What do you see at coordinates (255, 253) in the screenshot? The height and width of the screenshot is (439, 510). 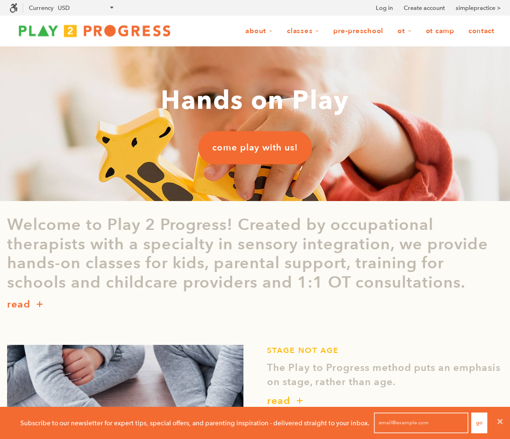 I see `p: Welcome to Play 2 Progress! Created by occupational therapists with a specialty in sensory integr...` at bounding box center [255, 253].